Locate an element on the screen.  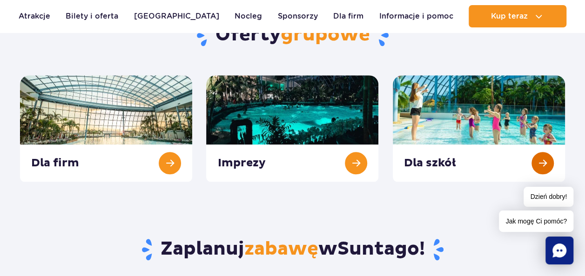
a: Bilety i oferta is located at coordinates (92, 16).